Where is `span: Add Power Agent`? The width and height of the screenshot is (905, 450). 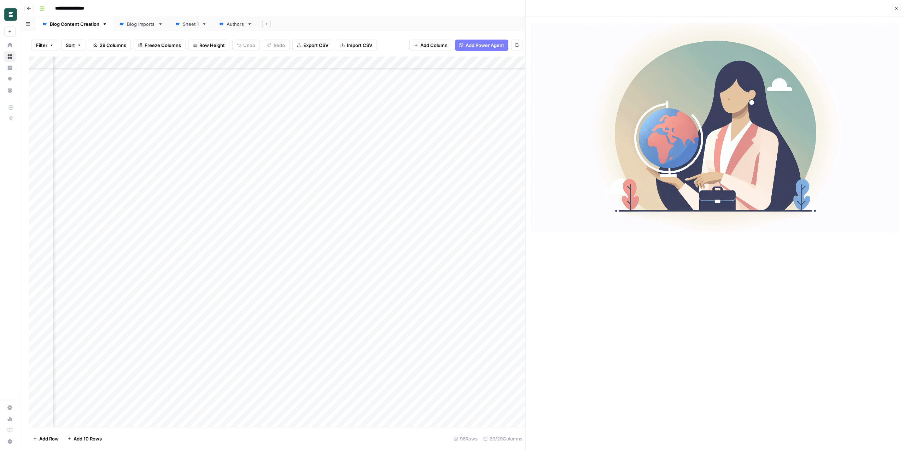
span: Add Power Agent is located at coordinates (485, 45).